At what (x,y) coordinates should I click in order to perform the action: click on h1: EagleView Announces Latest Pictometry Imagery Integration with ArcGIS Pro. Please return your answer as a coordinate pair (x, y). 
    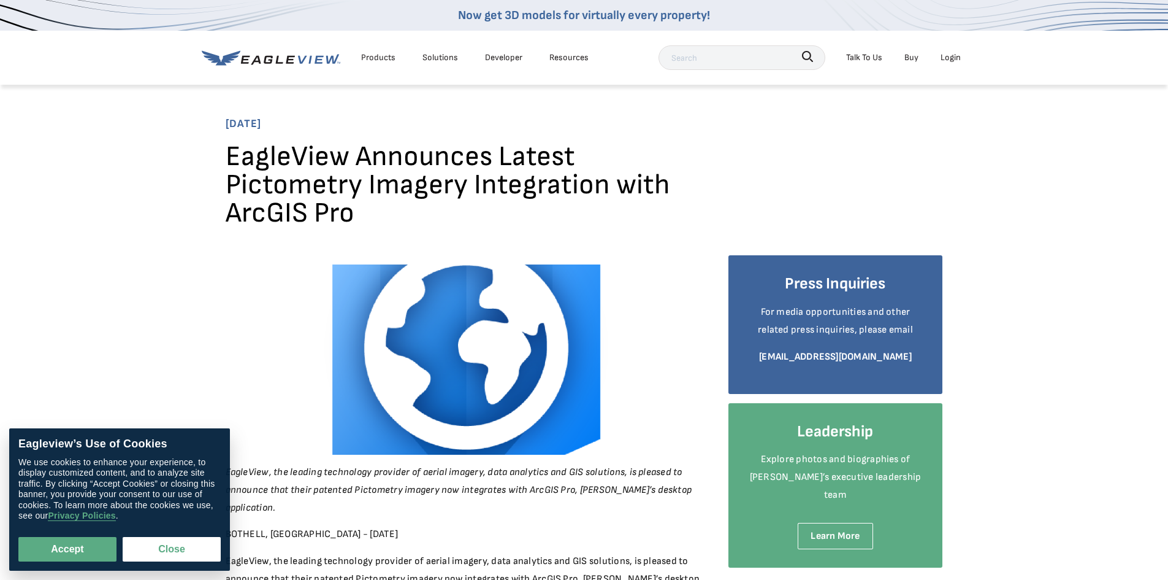
    Looking at the image, I should click on (465, 190).